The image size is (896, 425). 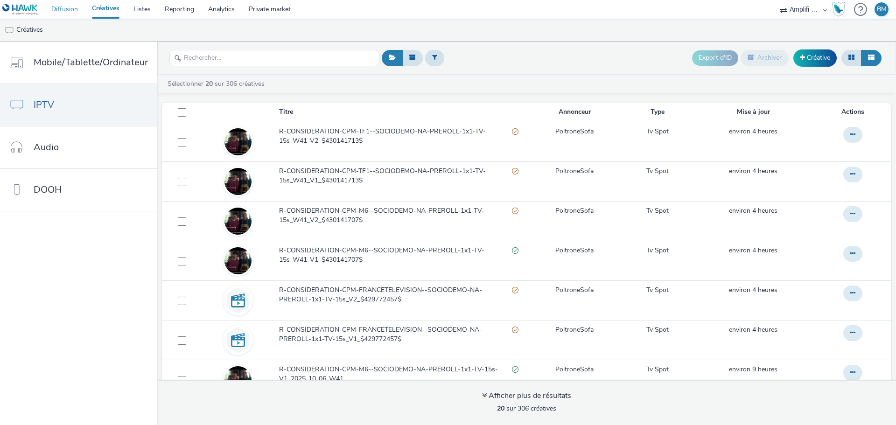 What do you see at coordinates (527, 396) in the screenshot?
I see `div: Afficher plus de résultats` at bounding box center [527, 396].